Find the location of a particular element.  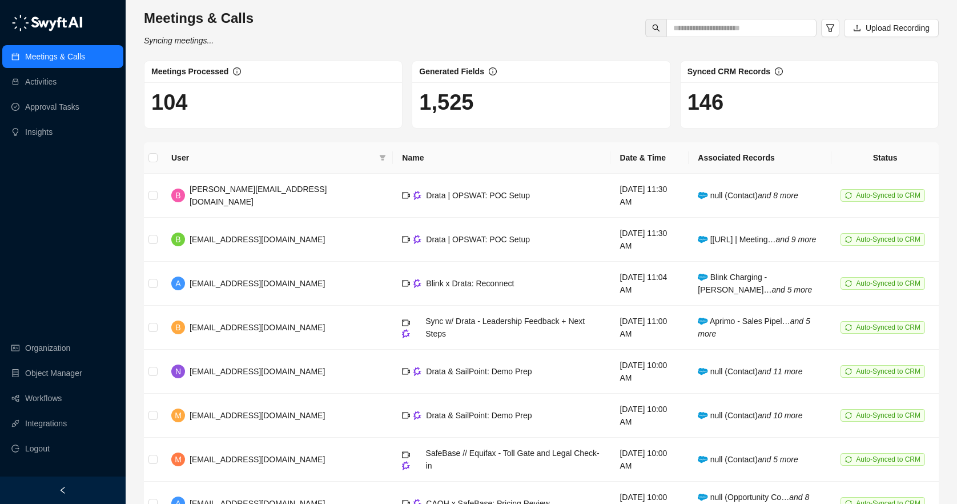

th: Status is located at coordinates (885, 158).